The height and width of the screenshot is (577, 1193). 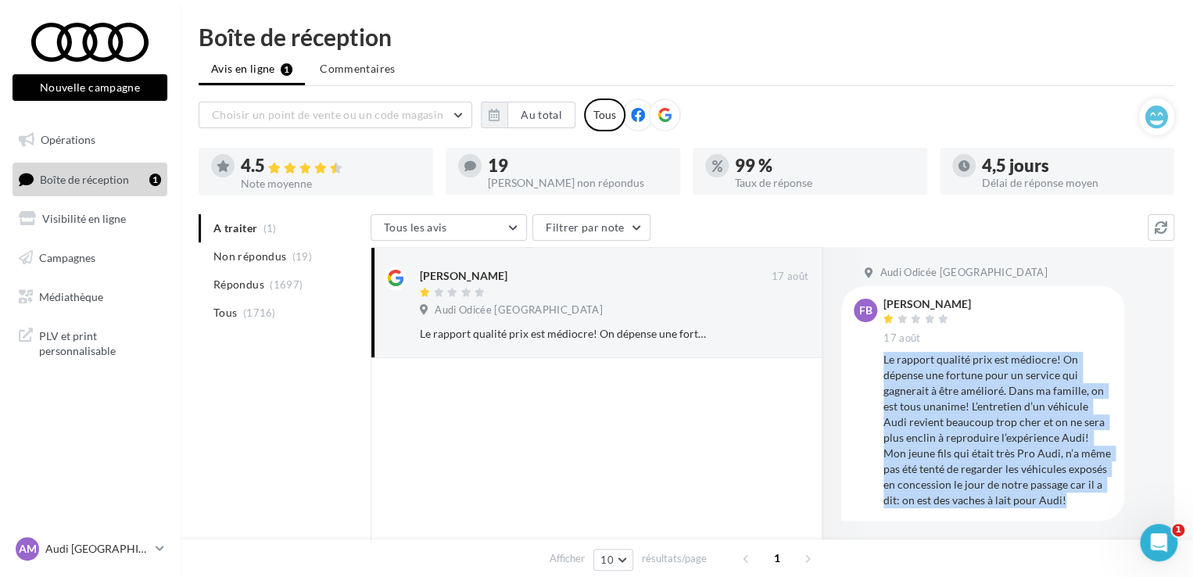 What do you see at coordinates (825, 183) in the screenshot?
I see `div: Taux de réponse` at bounding box center [825, 183].